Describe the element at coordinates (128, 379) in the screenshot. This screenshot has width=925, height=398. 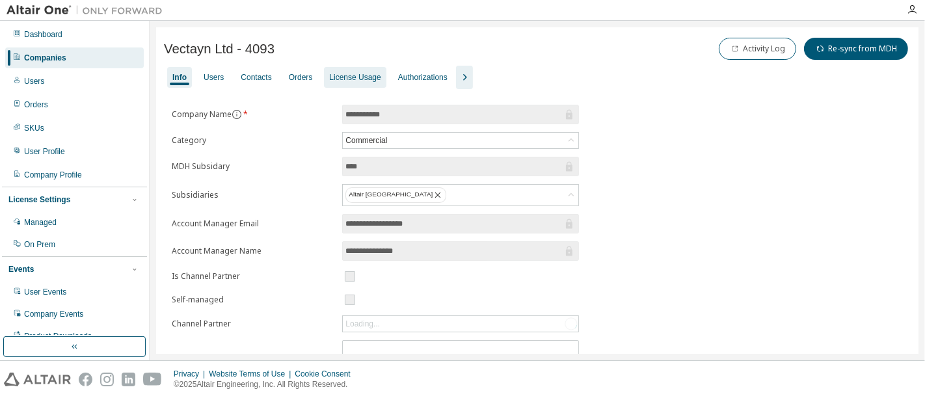
I see `img: linkedin.svg` at that location.